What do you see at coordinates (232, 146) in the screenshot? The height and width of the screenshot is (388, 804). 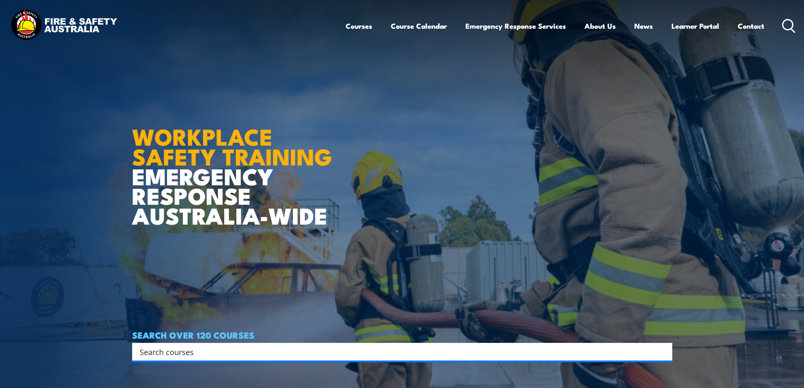 I see `strong: WORKPLACE SAFETY TRAINING` at bounding box center [232, 146].